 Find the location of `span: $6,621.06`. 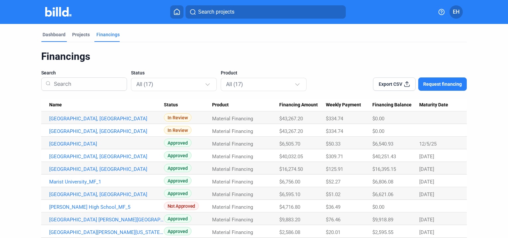

span: $6,621.06 is located at coordinates (383, 195).